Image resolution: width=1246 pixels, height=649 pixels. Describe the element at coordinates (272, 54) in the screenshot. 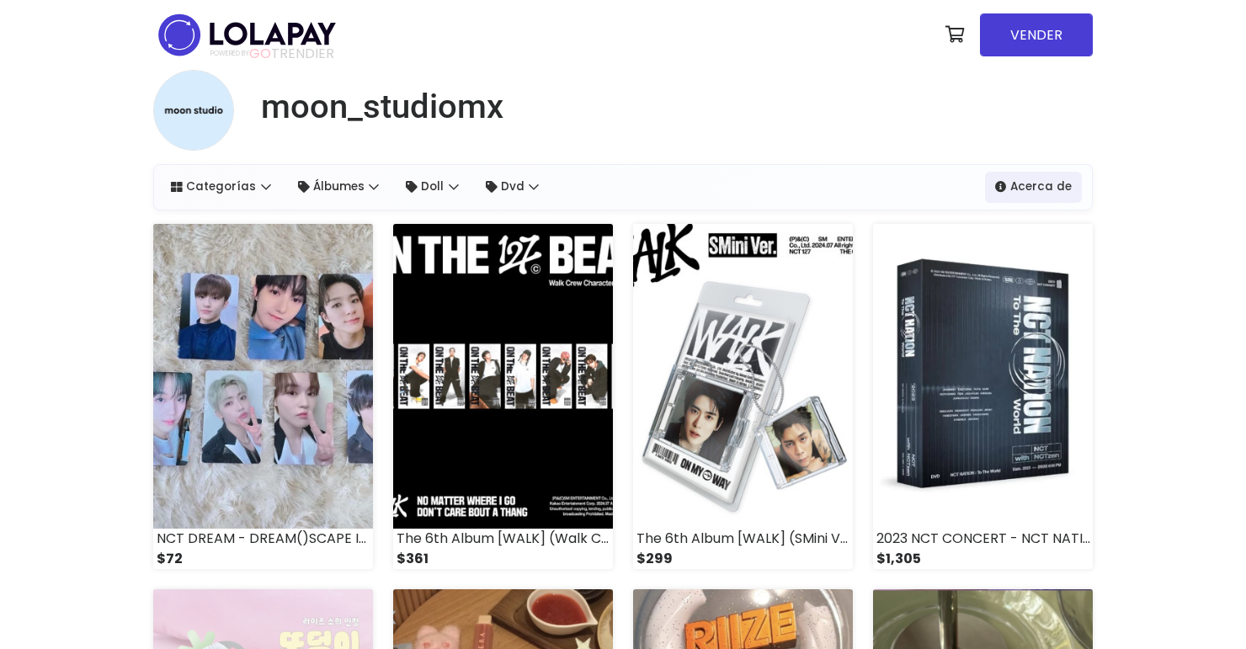

I see `span: TRENDIER` at that location.